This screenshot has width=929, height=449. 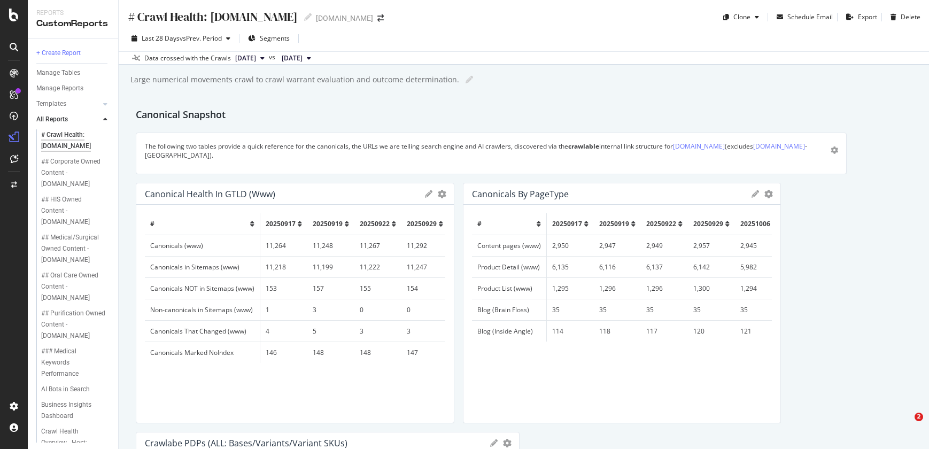 What do you see at coordinates (759, 267) in the screenshot?
I see `td: 5,982` at bounding box center [759, 267].